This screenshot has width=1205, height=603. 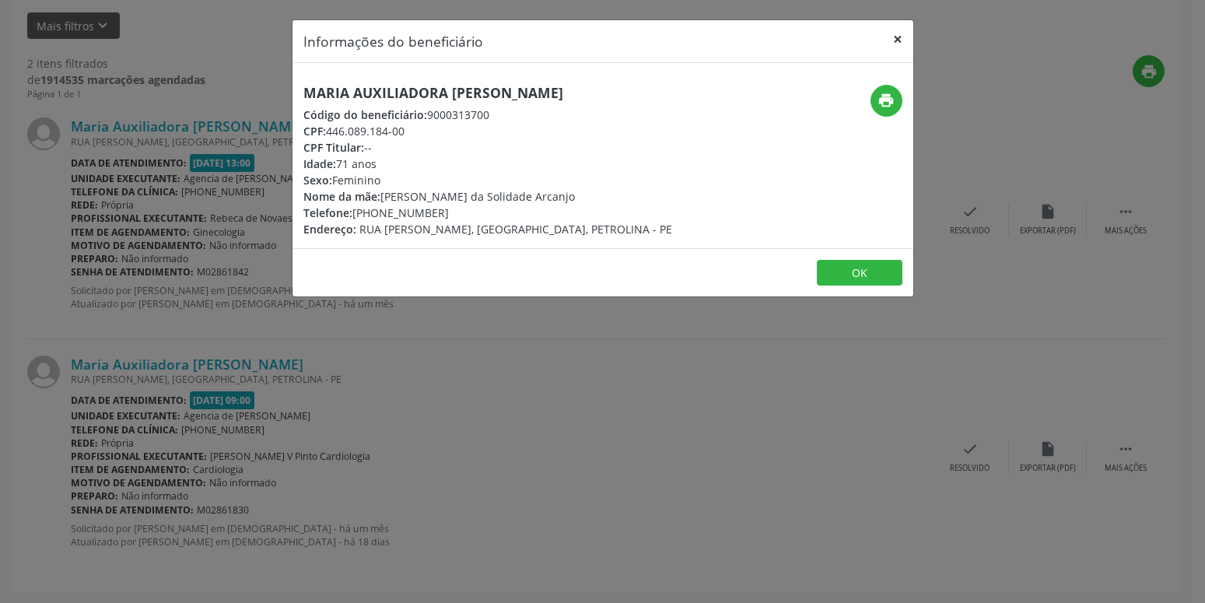 I want to click on button: Close, so click(x=898, y=39).